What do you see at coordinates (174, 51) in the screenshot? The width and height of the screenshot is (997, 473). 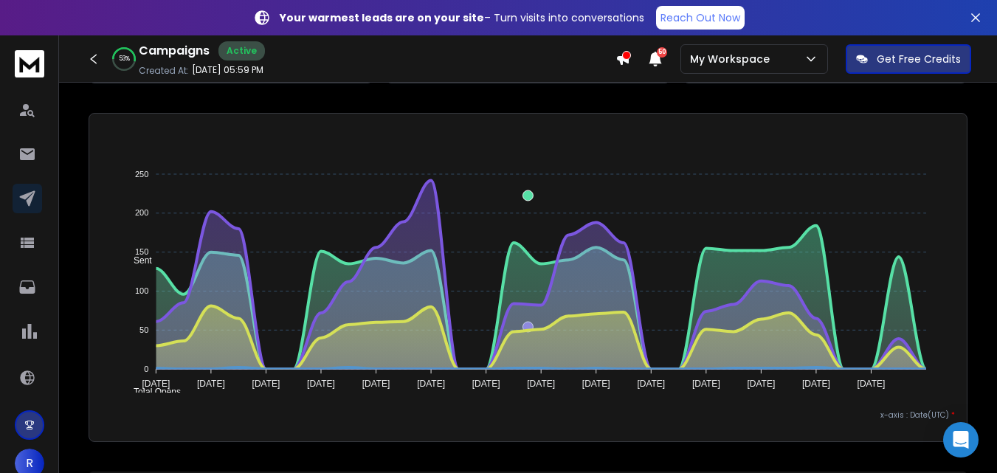 I see `h1: Campaigns` at bounding box center [174, 51].